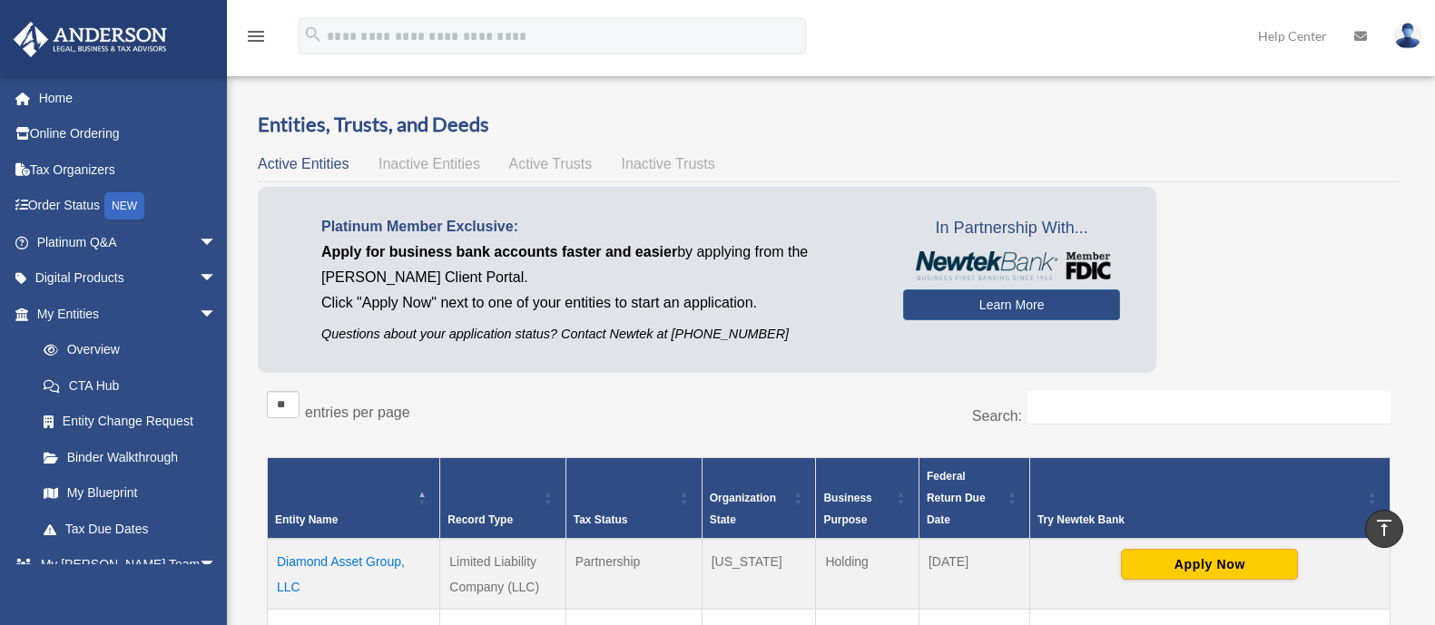 The height and width of the screenshot is (625, 1435). I want to click on p: Platinum Member Exclusive:, so click(598, 227).